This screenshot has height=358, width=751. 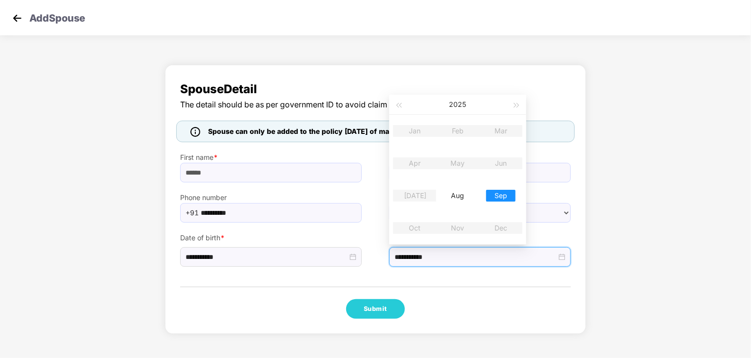 What do you see at coordinates (271, 197) in the screenshot?
I see `label: Phone number` at bounding box center [271, 197].